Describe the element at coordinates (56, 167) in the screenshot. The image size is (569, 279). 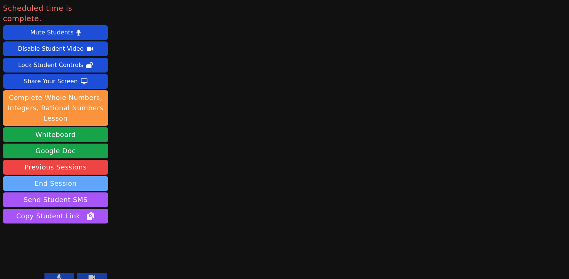
I see `a: Previous Sessions` at that location.